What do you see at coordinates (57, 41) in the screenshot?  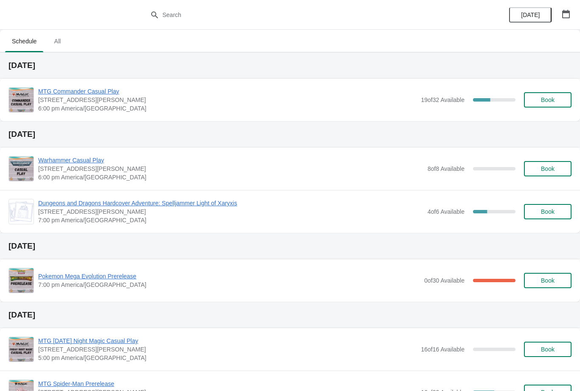 I see `span: All` at bounding box center [57, 41].